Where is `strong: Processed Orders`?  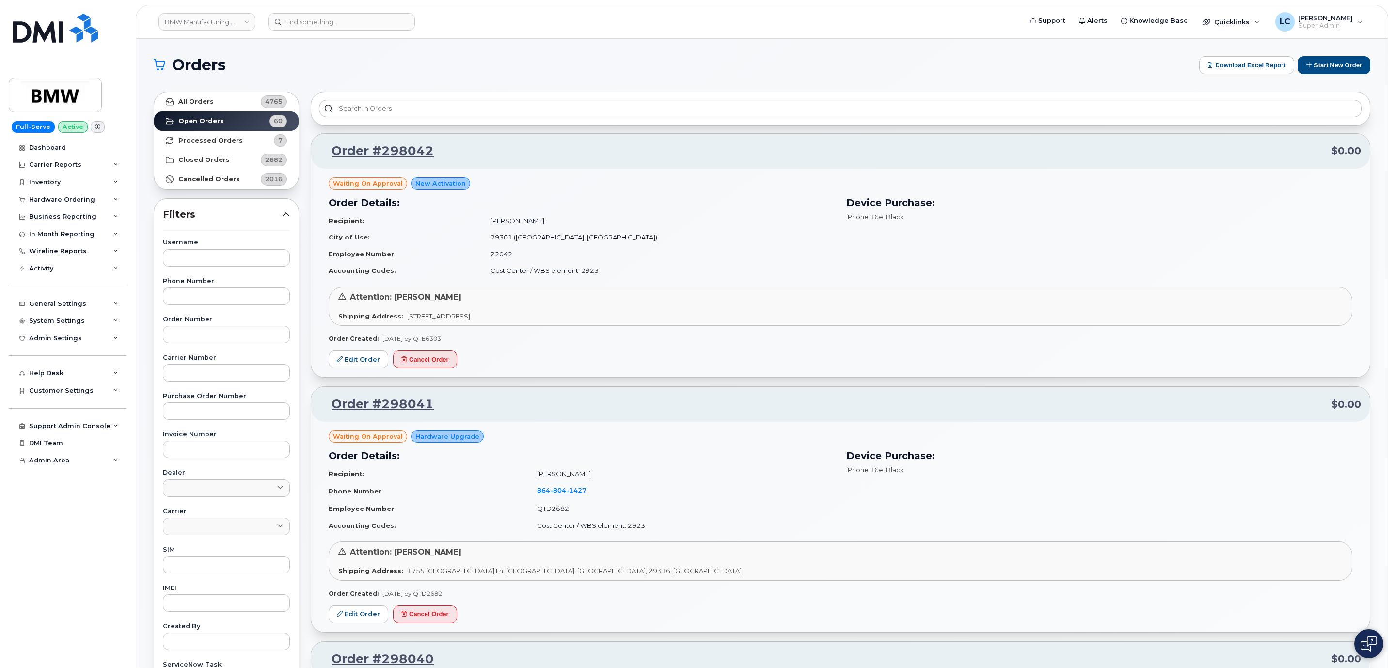
strong: Processed Orders is located at coordinates (210, 141).